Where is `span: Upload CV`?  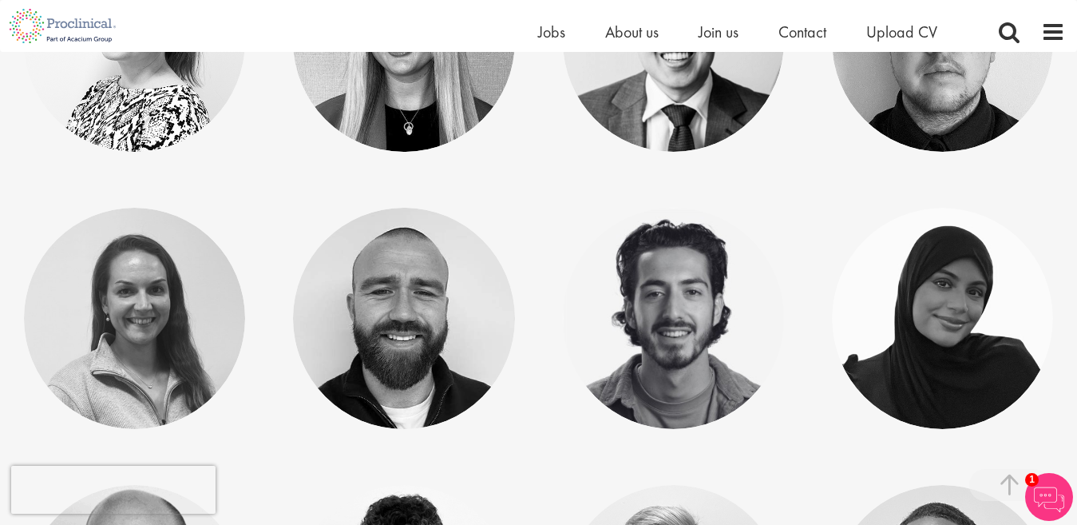
span: Upload CV is located at coordinates (902, 32).